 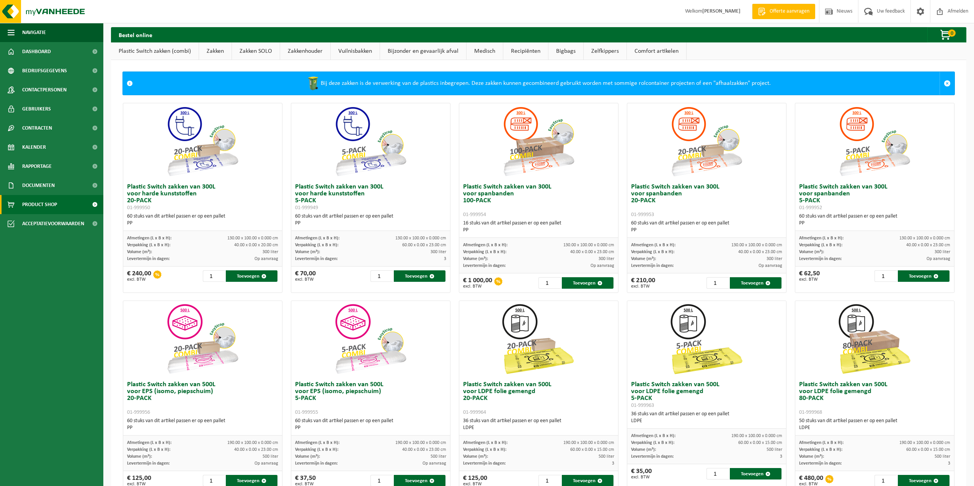 What do you see at coordinates (139, 276) in the screenshot?
I see `div: € 240,00` at bounding box center [139, 276].